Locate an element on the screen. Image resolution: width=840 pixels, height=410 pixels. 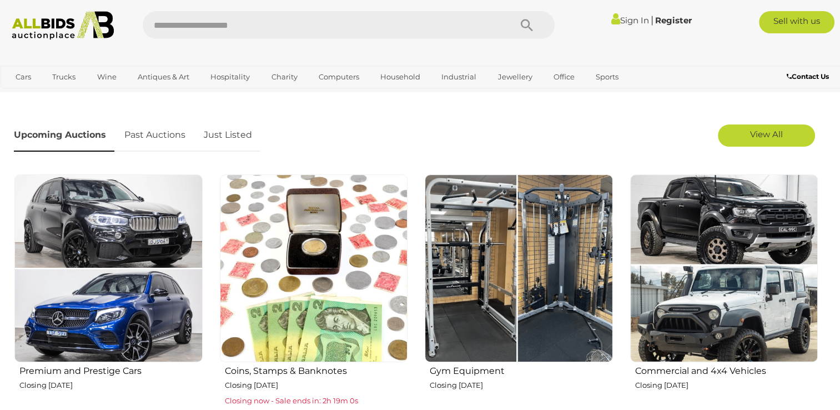
img: Commercial and 4x4 Vehicles is located at coordinates (724, 268).